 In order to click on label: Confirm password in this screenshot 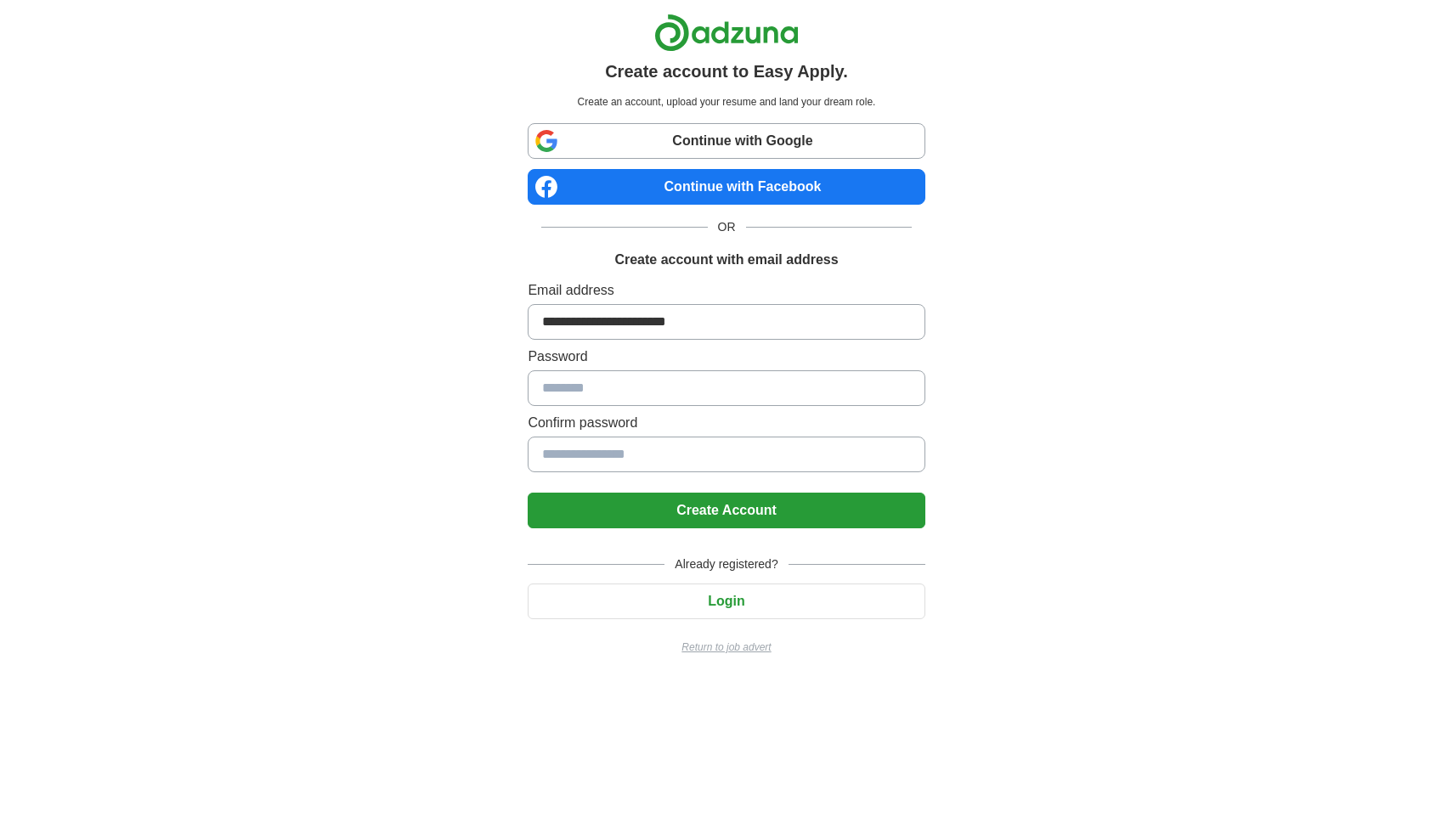, I will do `click(726, 423)`.